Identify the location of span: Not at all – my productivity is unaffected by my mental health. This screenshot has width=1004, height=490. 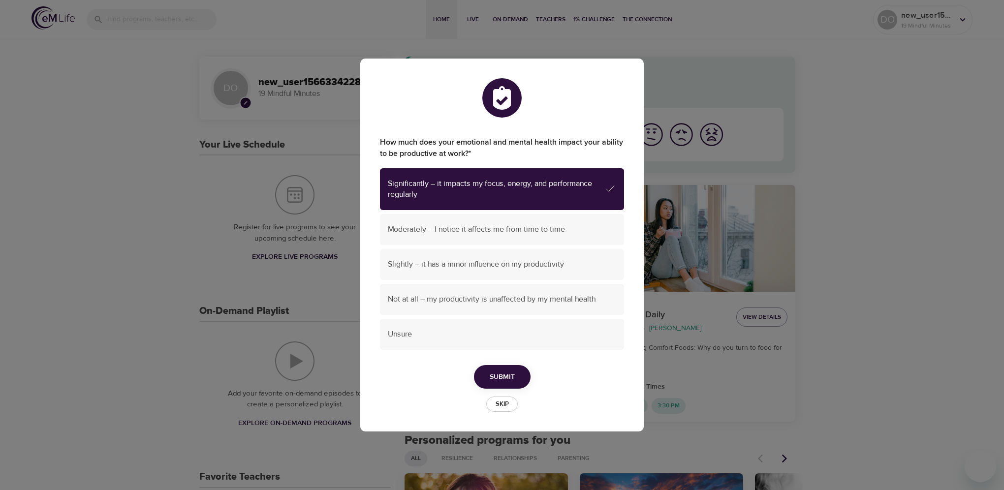
(502, 299).